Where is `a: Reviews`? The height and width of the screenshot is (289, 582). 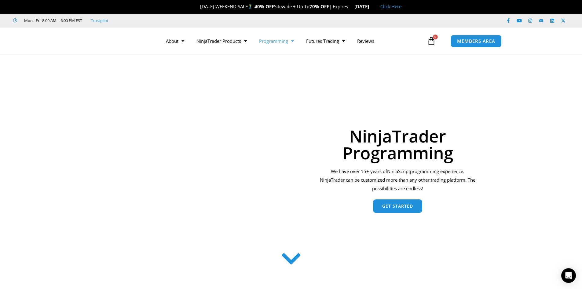 a: Reviews is located at coordinates (366, 41).